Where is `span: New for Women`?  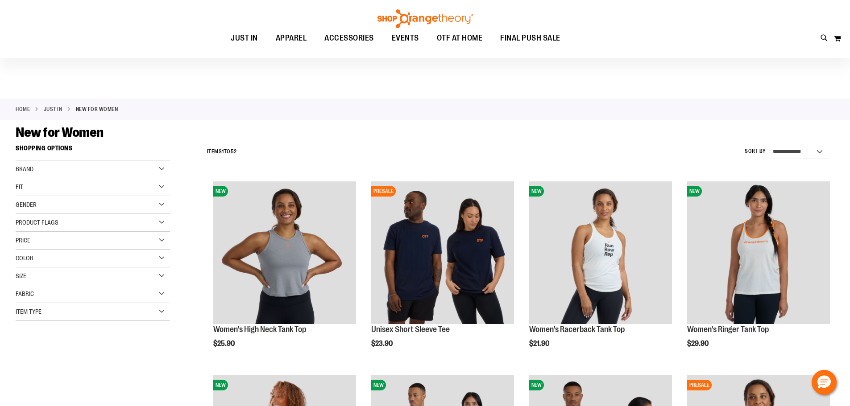
span: New for Women is located at coordinates (59, 132).